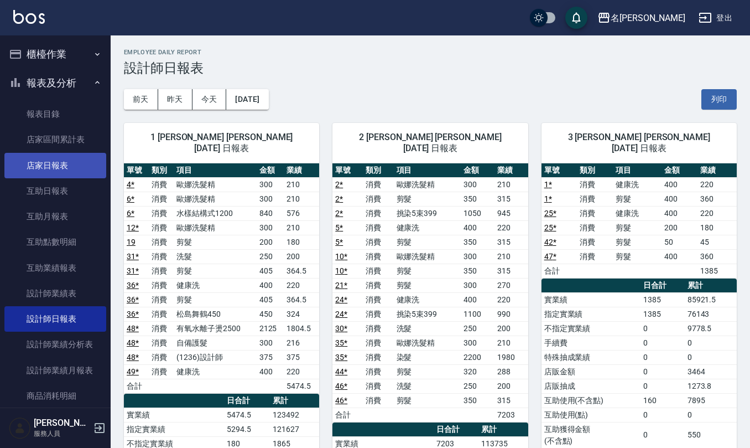 The width and height of the screenshot is (750, 448). What do you see at coordinates (717, 199) in the screenshot?
I see `td: 360` at bounding box center [717, 199].